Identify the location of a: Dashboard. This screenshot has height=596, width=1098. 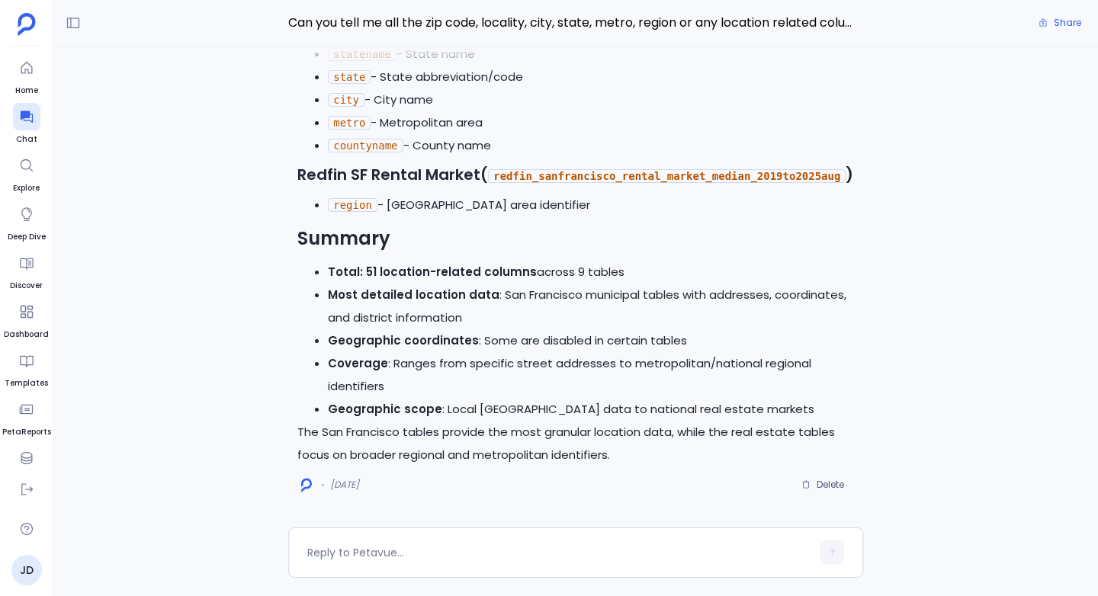
(26, 319).